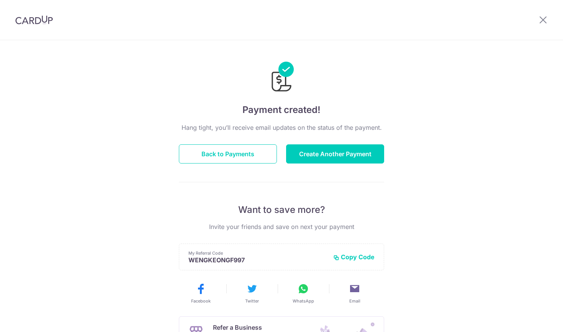  Describe the element at coordinates (335, 154) in the screenshot. I see `button: Create Another Payment` at that location.